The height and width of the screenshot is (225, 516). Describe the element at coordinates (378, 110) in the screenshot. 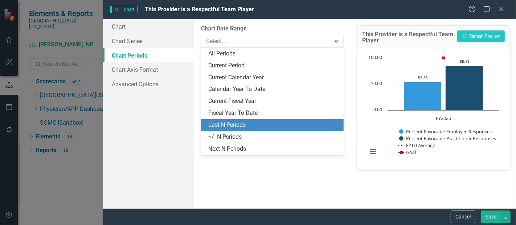

I see `text: 0.00` at that location.